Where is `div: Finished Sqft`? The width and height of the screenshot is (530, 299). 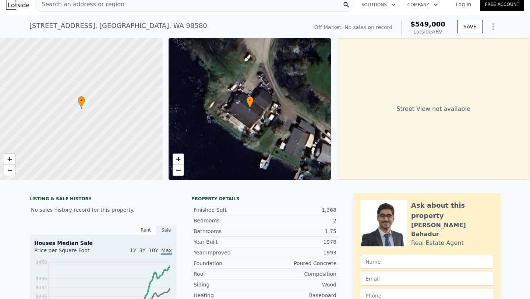 div: Finished Sqft is located at coordinates (229, 210).